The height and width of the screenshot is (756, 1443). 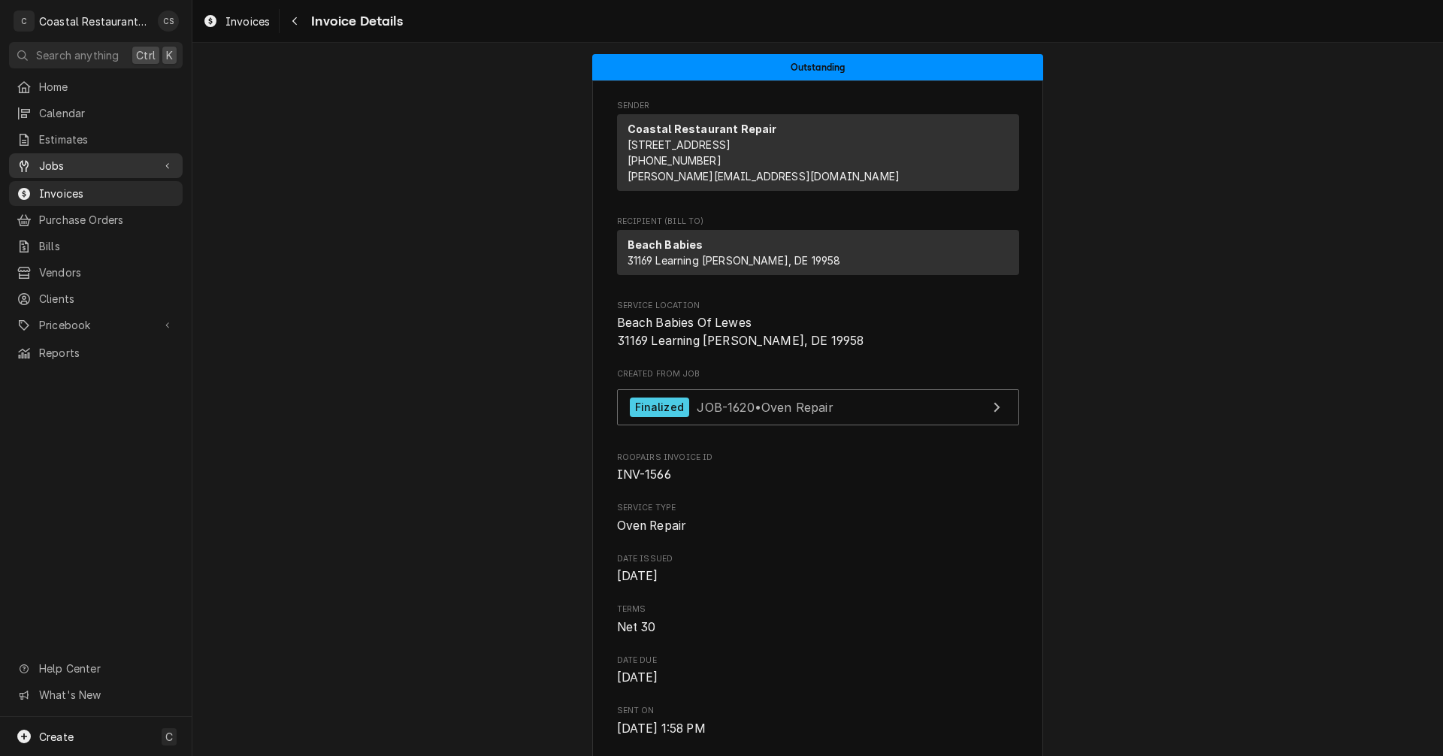 What do you see at coordinates (95, 165) in the screenshot?
I see `span: Jobs` at bounding box center [95, 165].